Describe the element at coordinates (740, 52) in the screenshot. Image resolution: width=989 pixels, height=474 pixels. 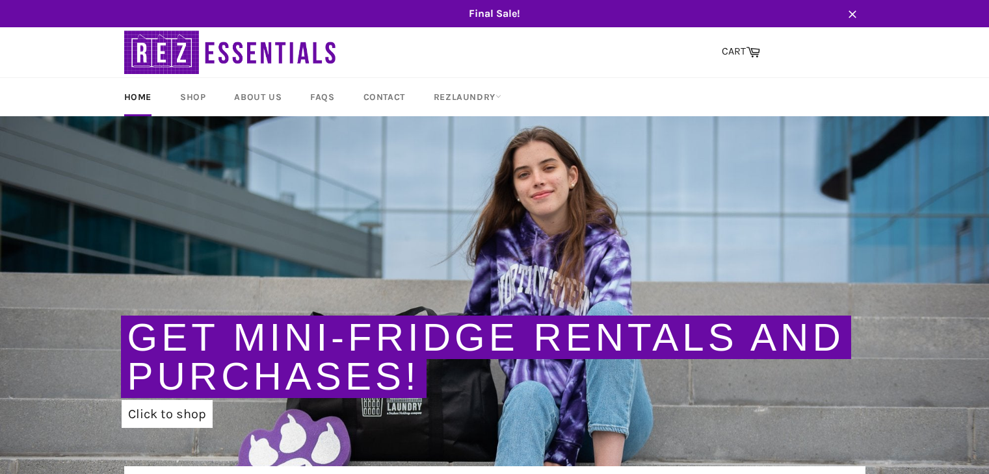
I see `a: CART` at that location.